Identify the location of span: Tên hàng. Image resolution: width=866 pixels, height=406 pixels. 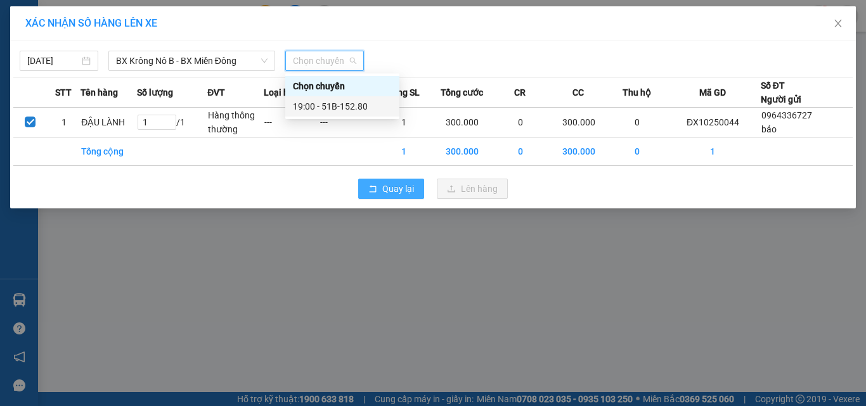
(99, 93).